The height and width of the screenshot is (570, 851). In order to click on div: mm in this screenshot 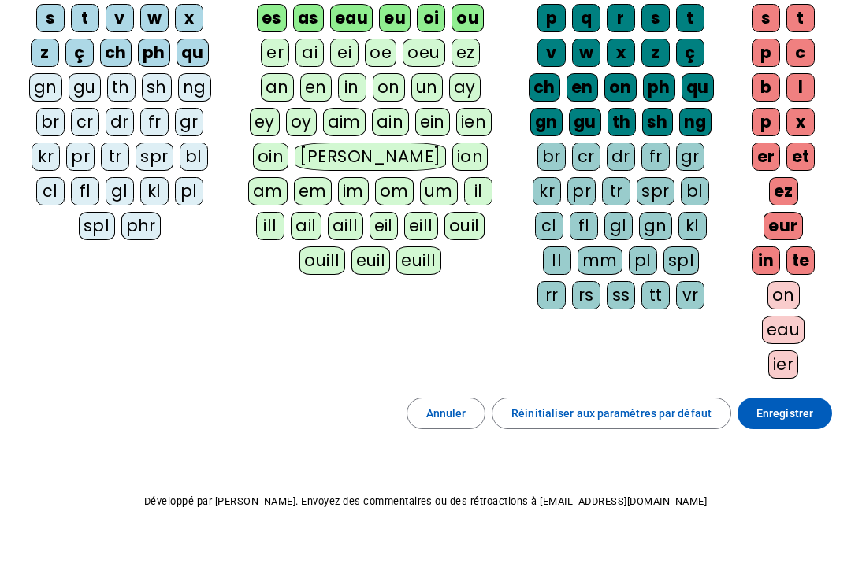, I will do `click(599, 261)`.